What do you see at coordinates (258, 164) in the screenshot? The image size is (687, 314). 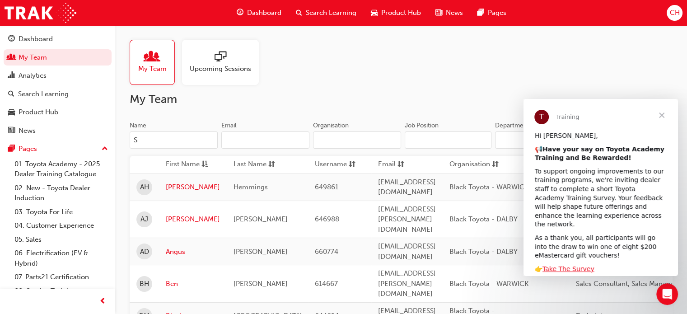 I see `button: Last Namesorting-icon` at bounding box center [258, 164].